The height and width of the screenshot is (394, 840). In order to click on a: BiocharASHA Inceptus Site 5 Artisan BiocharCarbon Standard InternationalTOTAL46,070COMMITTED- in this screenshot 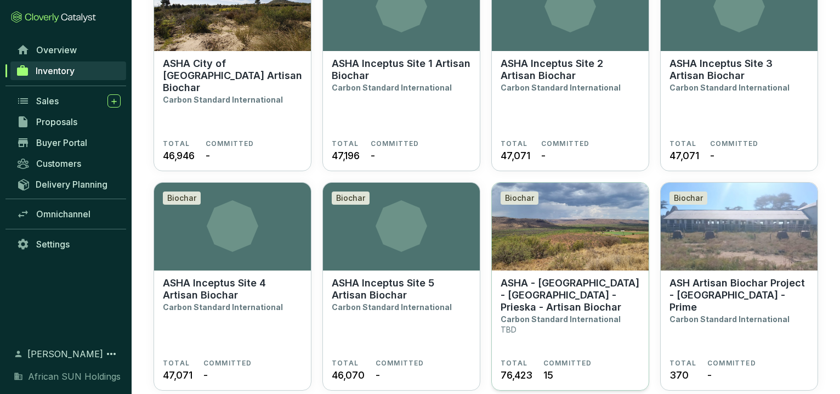, I will do `click(401, 286)`.